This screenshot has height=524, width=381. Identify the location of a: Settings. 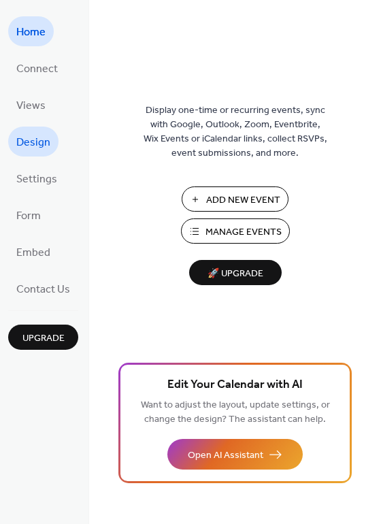
(37, 178).